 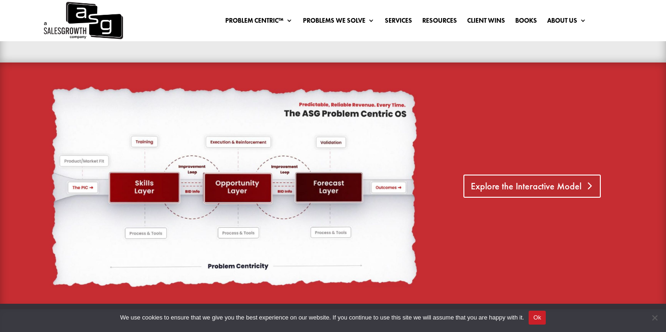 What do you see at coordinates (234, 186) in the screenshot?
I see `img: OS Background` at bounding box center [234, 186].